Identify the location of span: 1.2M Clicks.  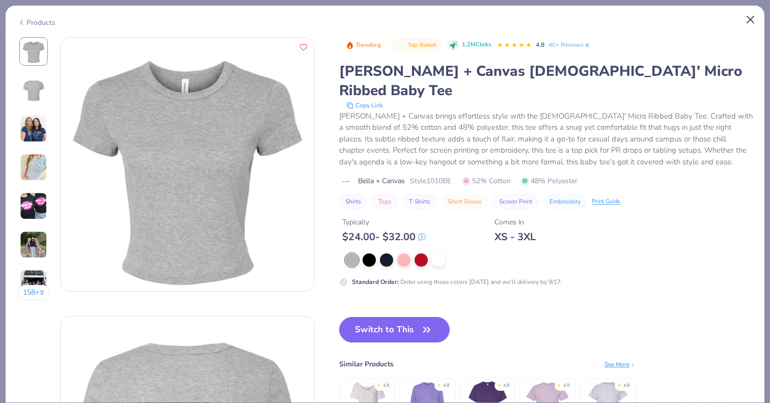
(476, 45).